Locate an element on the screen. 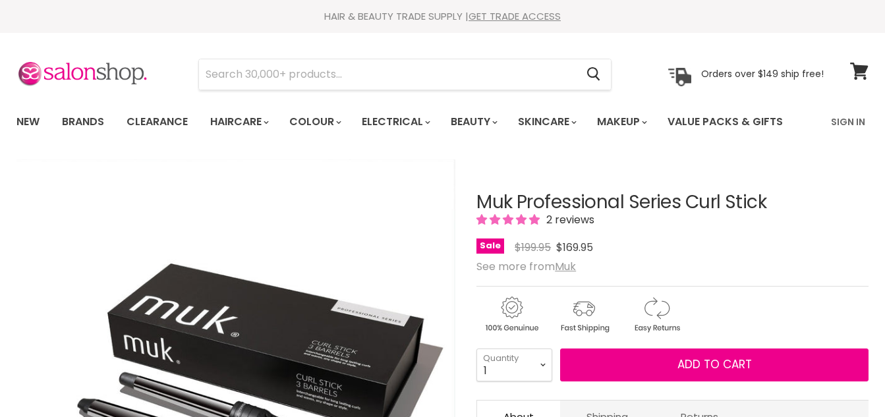 The height and width of the screenshot is (417, 885). span: See more from is located at coordinates (526, 266).